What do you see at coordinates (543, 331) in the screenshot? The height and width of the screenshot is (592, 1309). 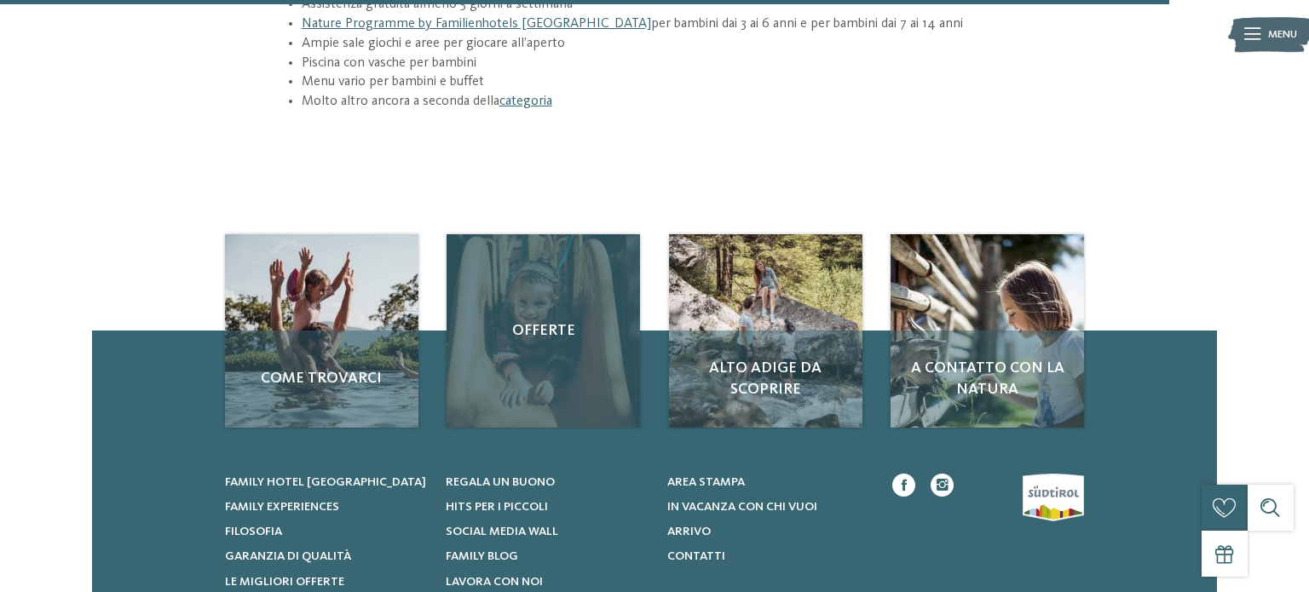 I see `span: Offerte` at bounding box center [543, 331].